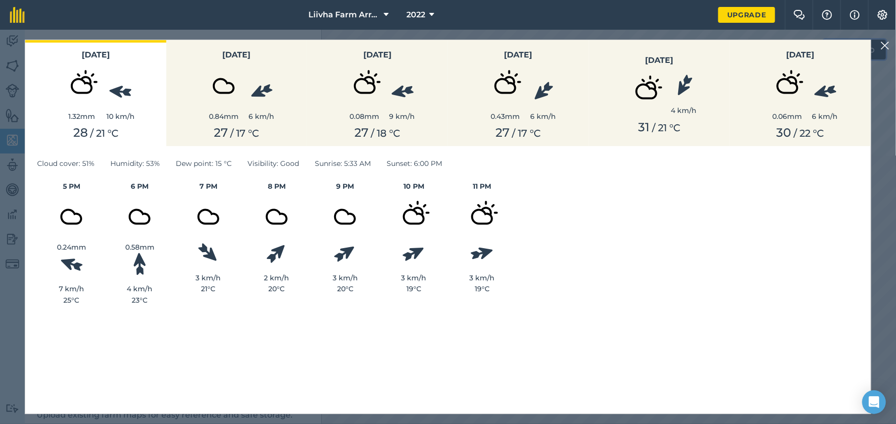 The height and width of the screenshot is (424, 896). What do you see at coordinates (414, 186) in the screenshot?
I see `h4: 10 PM` at bounding box center [414, 186].